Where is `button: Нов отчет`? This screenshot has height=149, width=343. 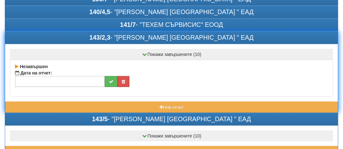
button: Нов отчет is located at coordinates (171, 107).